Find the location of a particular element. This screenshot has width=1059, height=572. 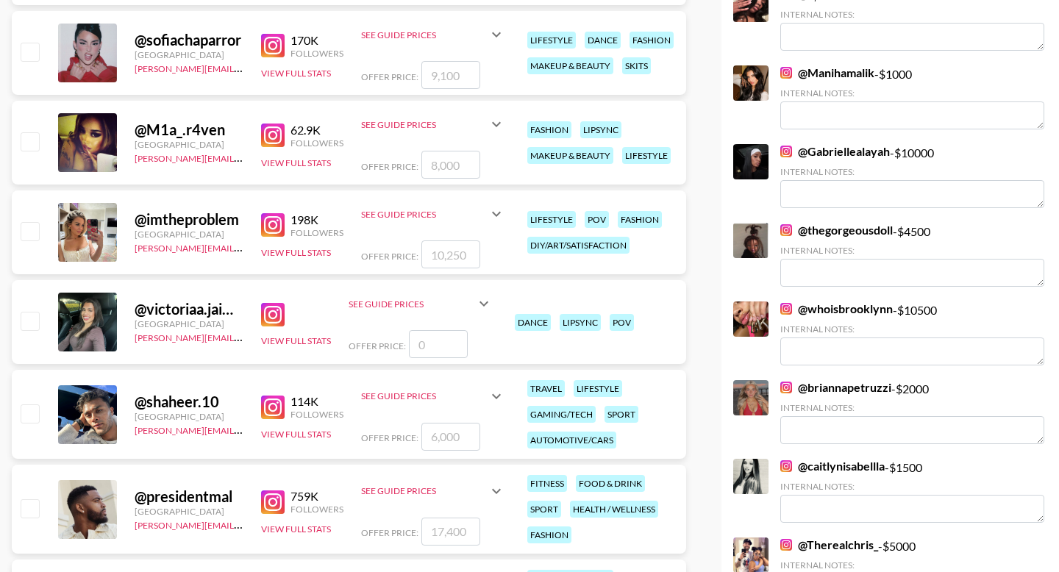

input: 8,000 is located at coordinates (451, 165).